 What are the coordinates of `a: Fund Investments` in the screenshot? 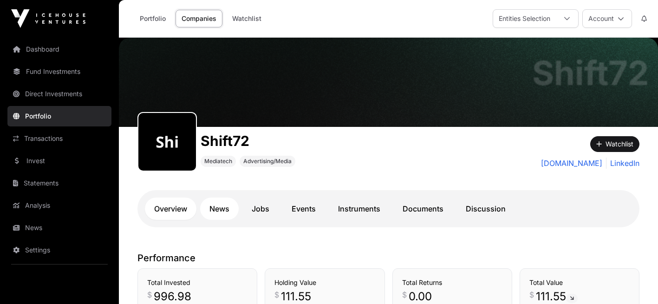 It's located at (59, 72).